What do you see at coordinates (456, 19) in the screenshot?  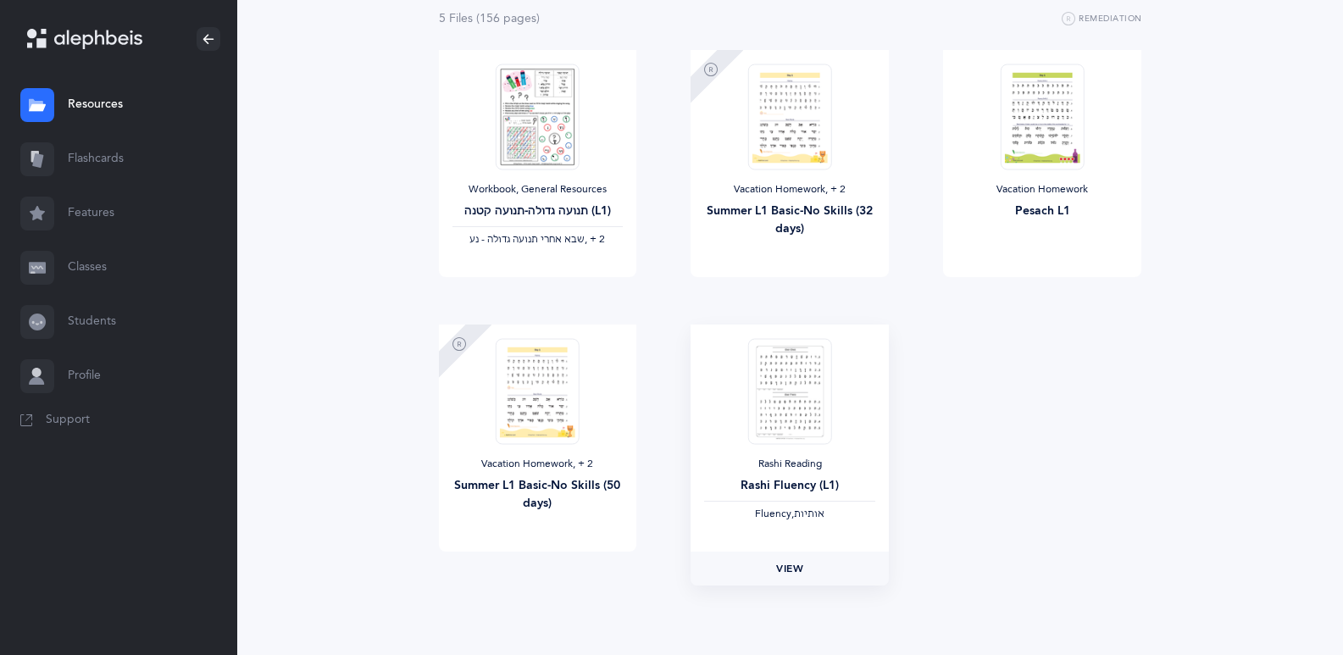 I see `span: 5 File` at bounding box center [456, 19].